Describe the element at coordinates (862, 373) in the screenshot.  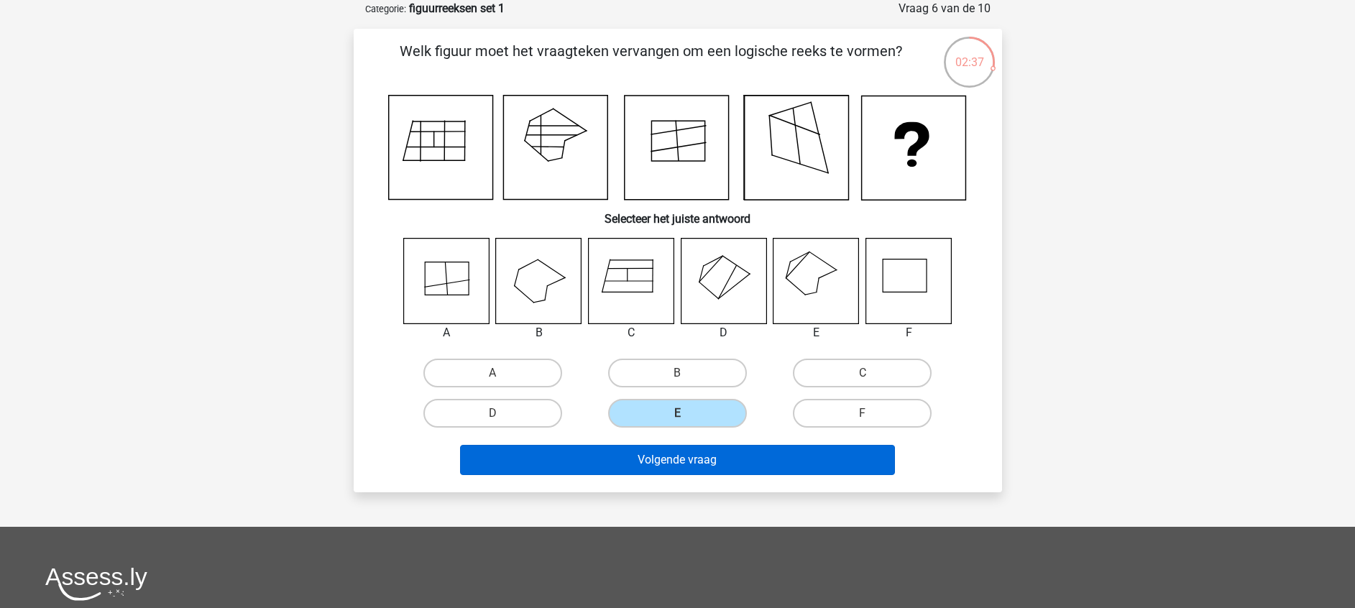
I see `label: C` at that location.